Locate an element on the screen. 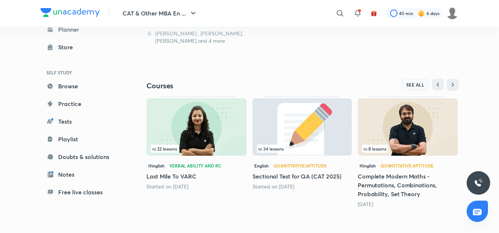 This screenshot has height=233, width=499. div: Last Mile To VARC is located at coordinates (196, 143).